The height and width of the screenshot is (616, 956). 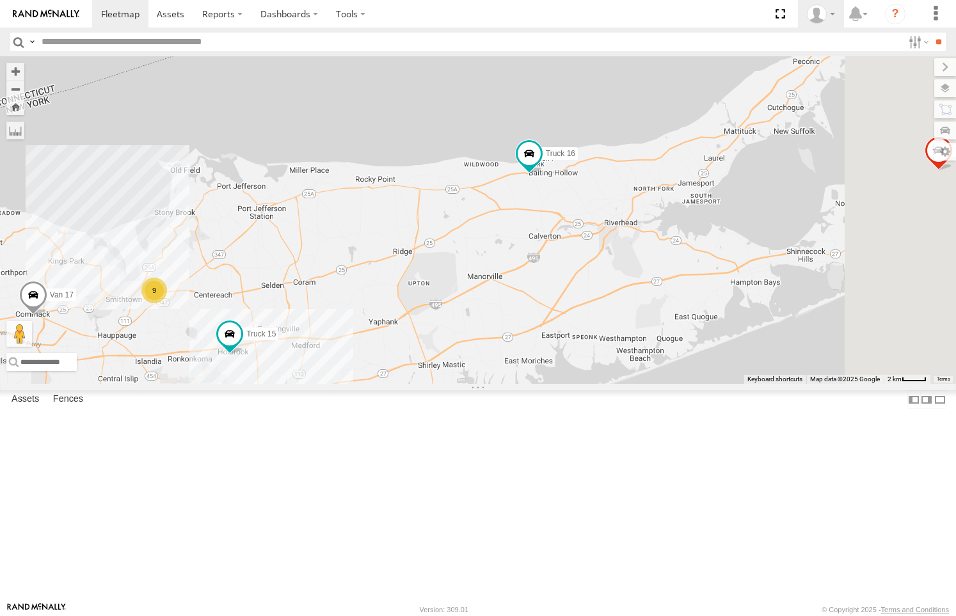 What do you see at coordinates (61, 295) in the screenshot?
I see `span: Van 17` at bounding box center [61, 295].